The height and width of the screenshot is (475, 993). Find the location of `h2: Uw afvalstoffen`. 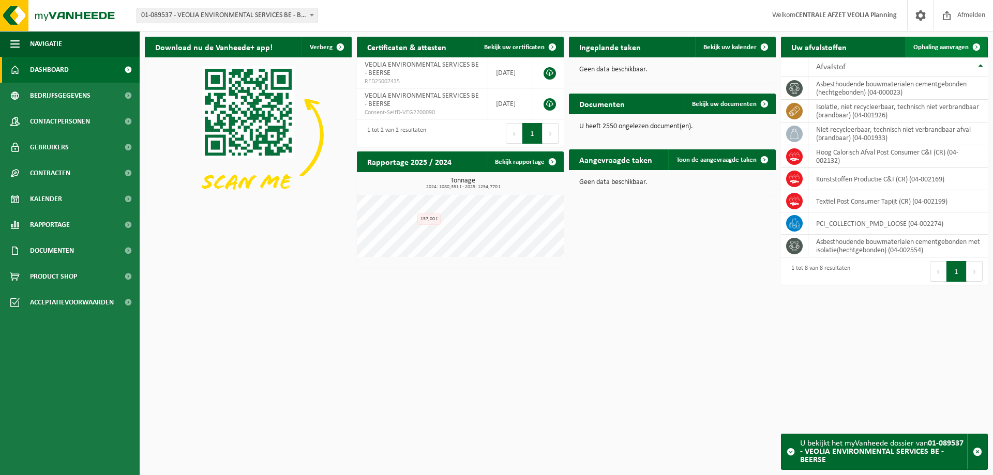

h2: Uw afvalstoffen is located at coordinates (819, 47).